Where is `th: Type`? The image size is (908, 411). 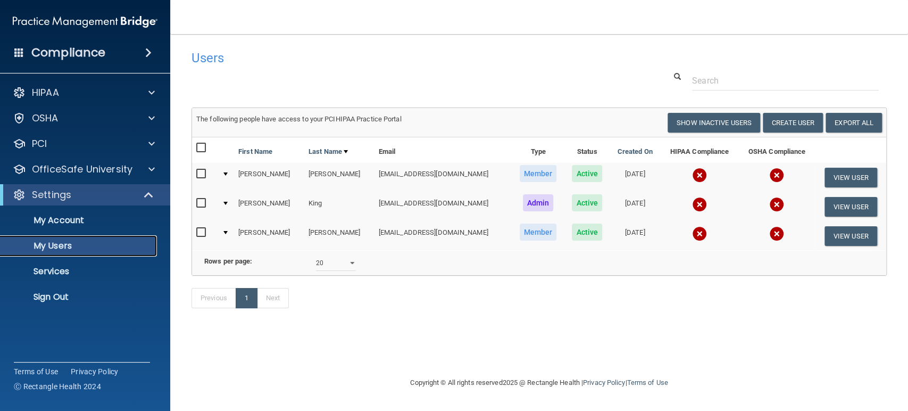
th: Type is located at coordinates (538, 150).